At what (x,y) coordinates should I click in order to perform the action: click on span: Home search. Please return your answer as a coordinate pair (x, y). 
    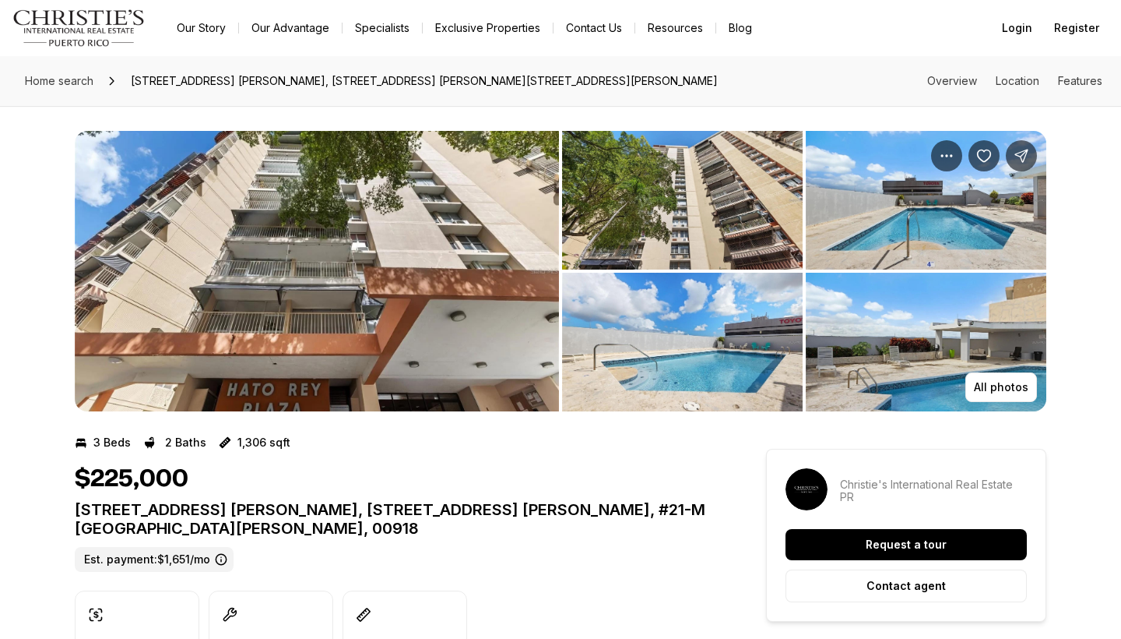
    Looking at the image, I should click on (59, 80).